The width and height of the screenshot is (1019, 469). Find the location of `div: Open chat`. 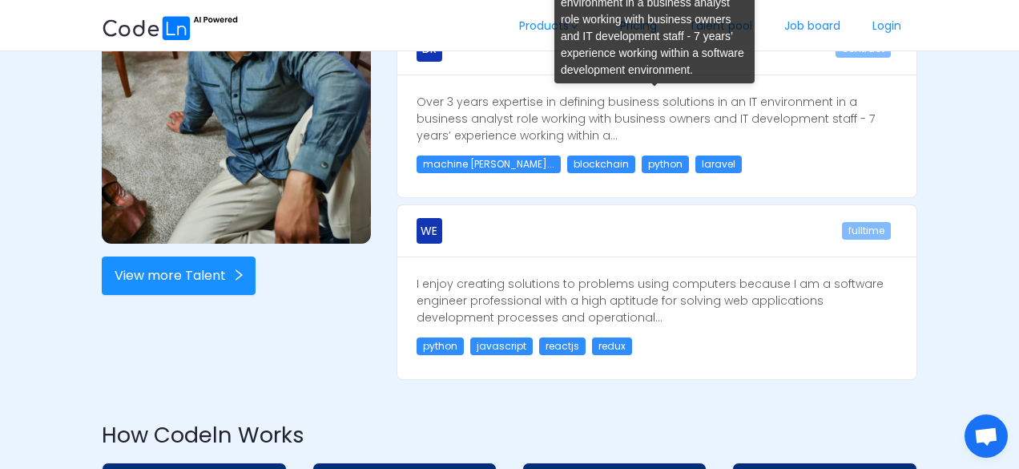

div: Open chat is located at coordinates (987, 436).